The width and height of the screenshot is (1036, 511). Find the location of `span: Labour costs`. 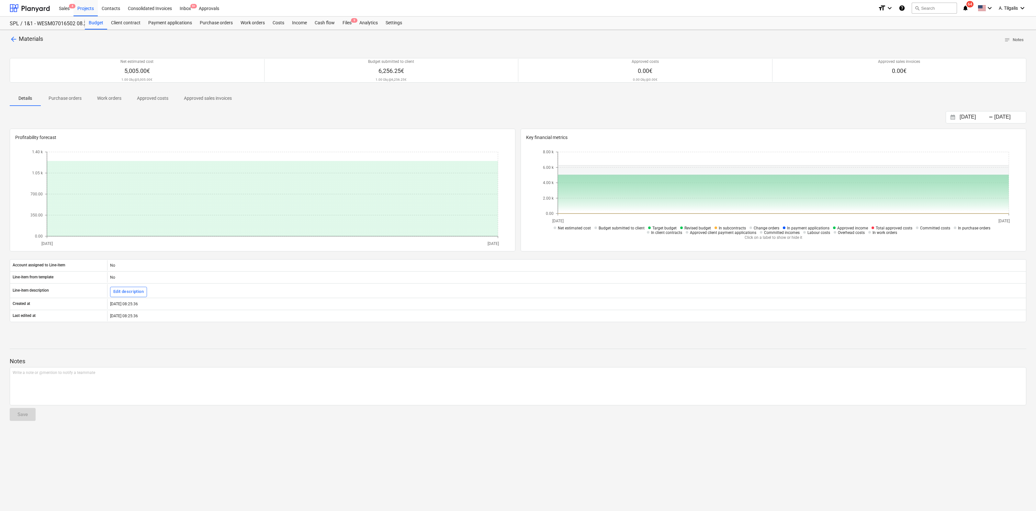

span: Labour costs is located at coordinates (819, 233).